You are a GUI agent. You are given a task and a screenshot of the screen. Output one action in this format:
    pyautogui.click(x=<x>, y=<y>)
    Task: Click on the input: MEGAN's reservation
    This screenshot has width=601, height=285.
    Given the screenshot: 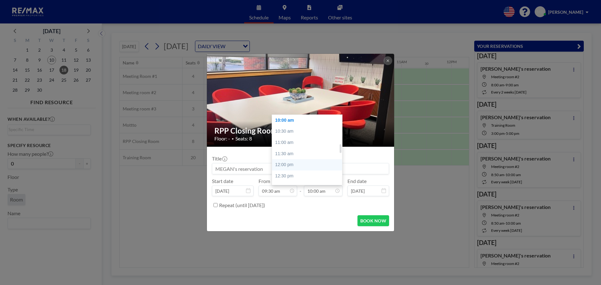 What is the action you would take?
    pyautogui.click(x=300, y=169)
    